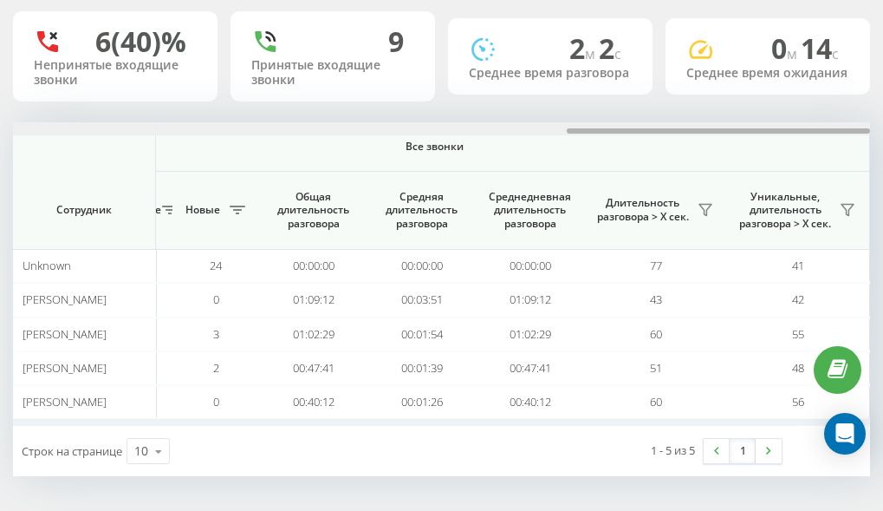  Describe the element at coordinates (743, 451) in the screenshot. I see `a: 1` at that location.